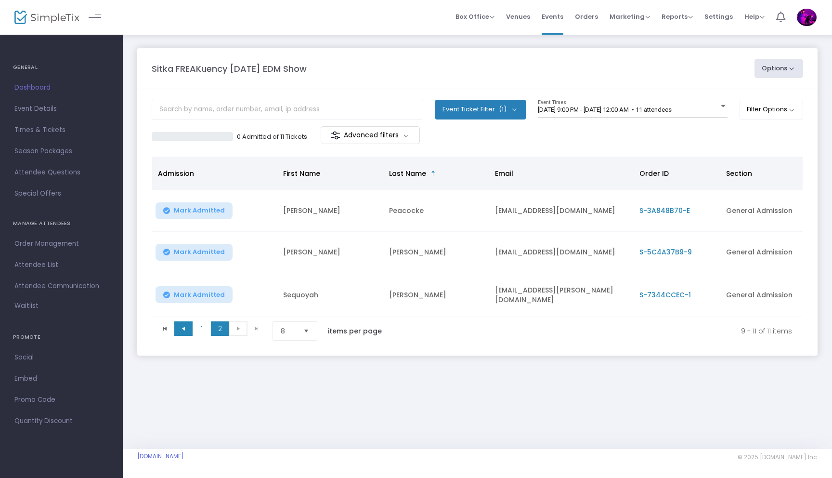 The width and height of the screenshot is (832, 478). Describe the element at coordinates (165, 329) in the screenshot. I see `span: Go to the first page` at that location.